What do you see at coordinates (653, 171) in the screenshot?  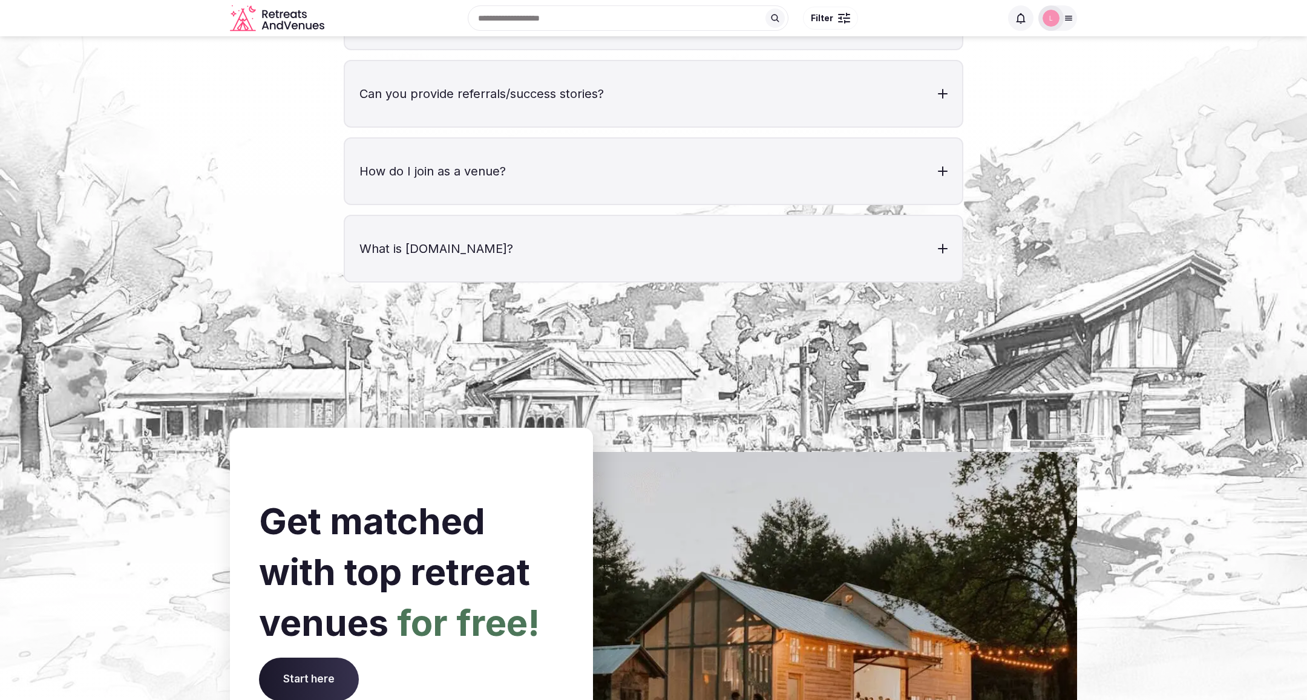 I see `h3: How do I join as a venue?` at bounding box center [653, 171].